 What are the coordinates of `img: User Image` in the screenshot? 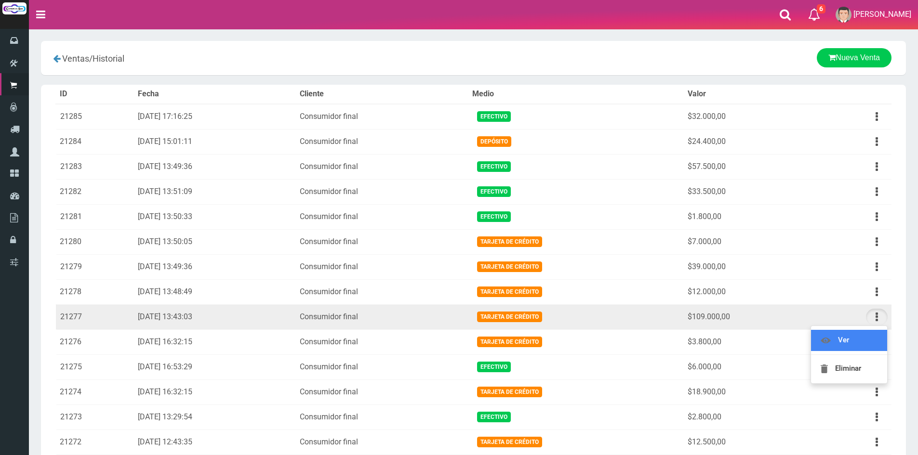 It's located at (843, 14).